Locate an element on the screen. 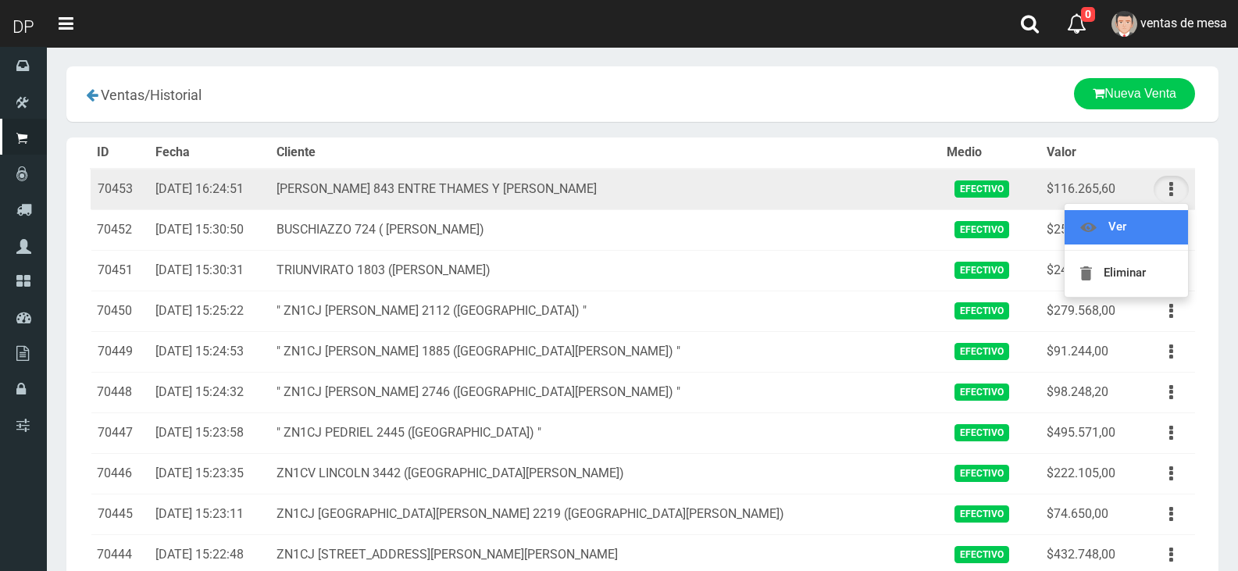 Image resolution: width=1238 pixels, height=571 pixels. td: 70451 is located at coordinates (120, 270).